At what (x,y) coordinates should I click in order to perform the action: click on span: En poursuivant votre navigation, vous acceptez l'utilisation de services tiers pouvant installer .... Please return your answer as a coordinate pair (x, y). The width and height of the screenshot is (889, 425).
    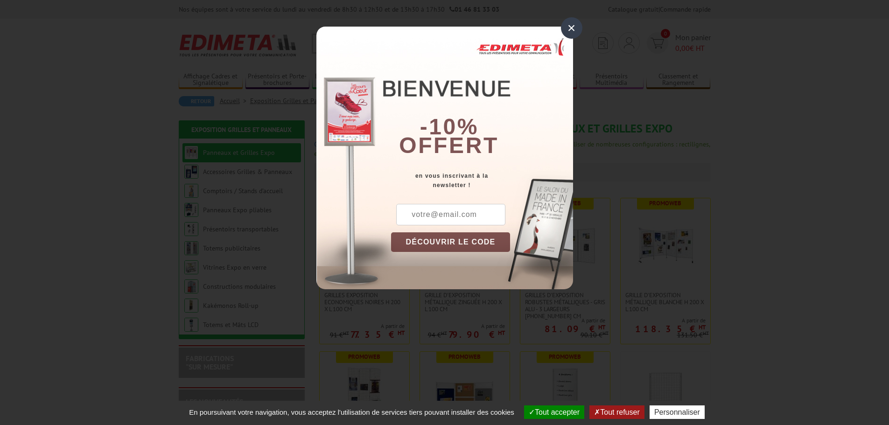
    Looking at the image, I should click on (351, 412).